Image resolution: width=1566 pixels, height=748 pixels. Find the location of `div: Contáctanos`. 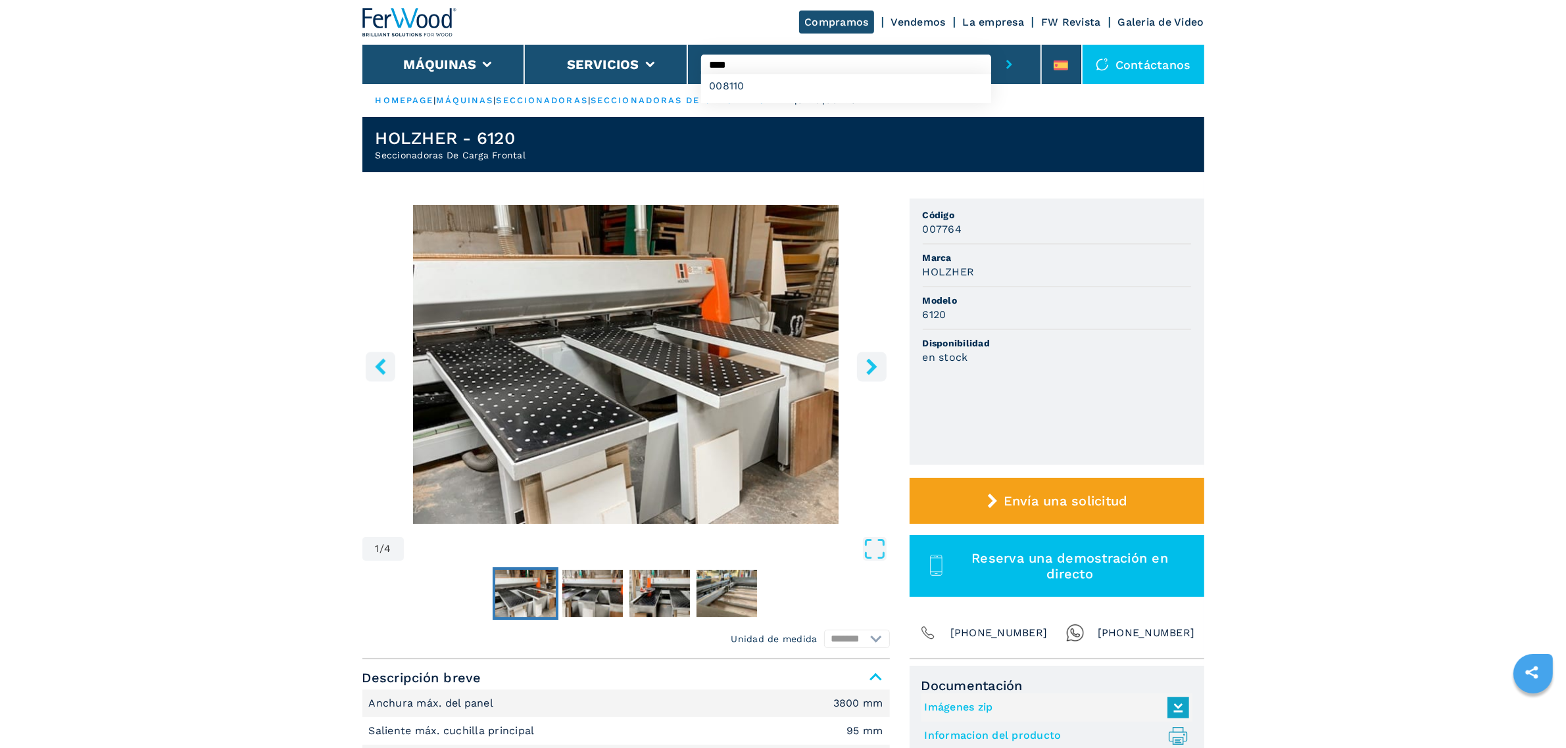

div: Contáctanos is located at coordinates (1143, 64).